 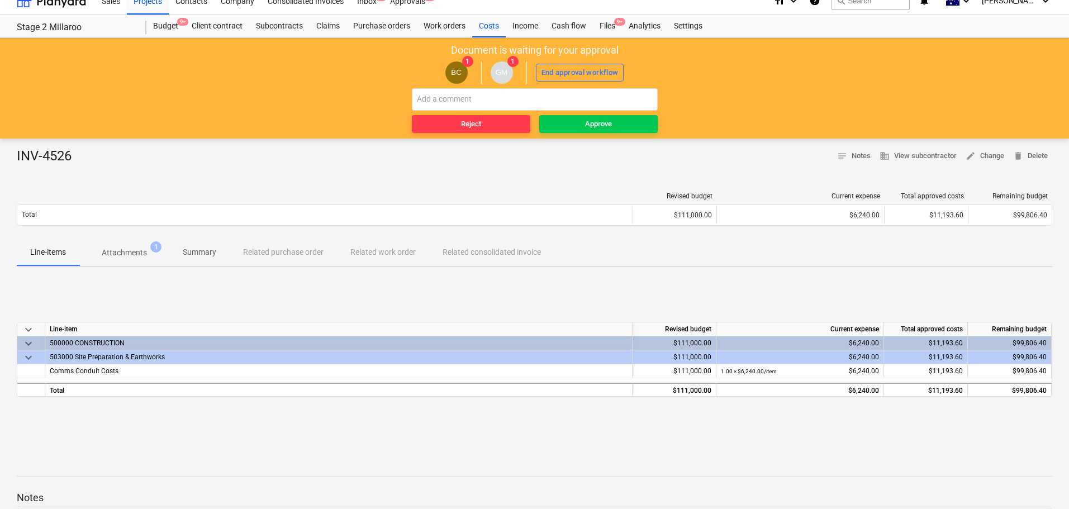 I want to click on a: Budget9+, so click(x=165, y=26).